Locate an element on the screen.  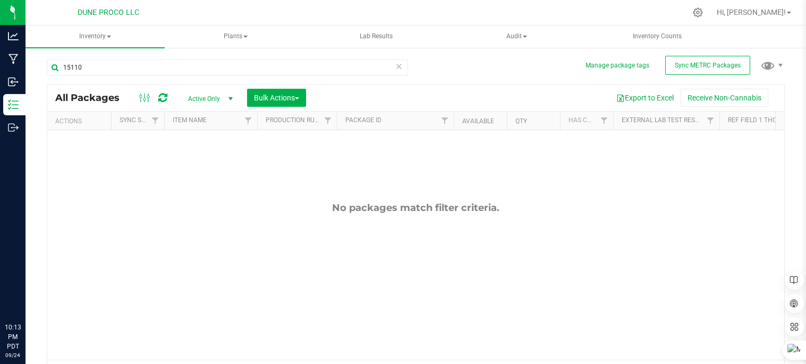
button: Bulk Actions is located at coordinates (276, 98).